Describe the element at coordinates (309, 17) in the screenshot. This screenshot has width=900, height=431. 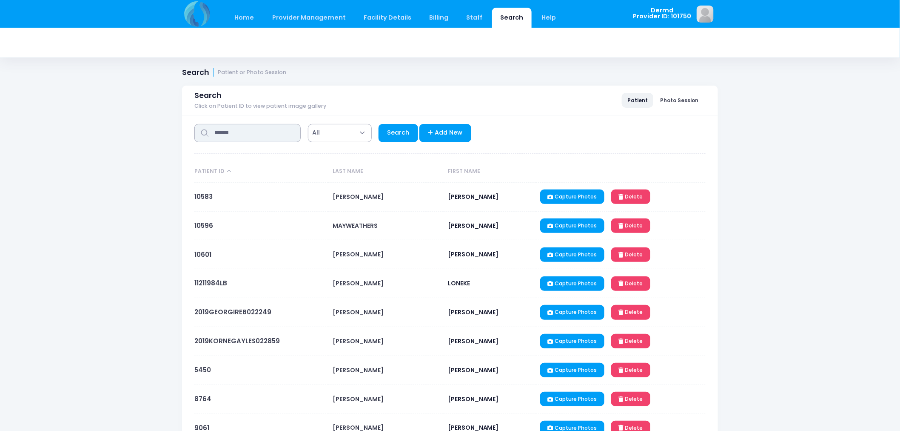
I see `a: Provider Management` at that location.